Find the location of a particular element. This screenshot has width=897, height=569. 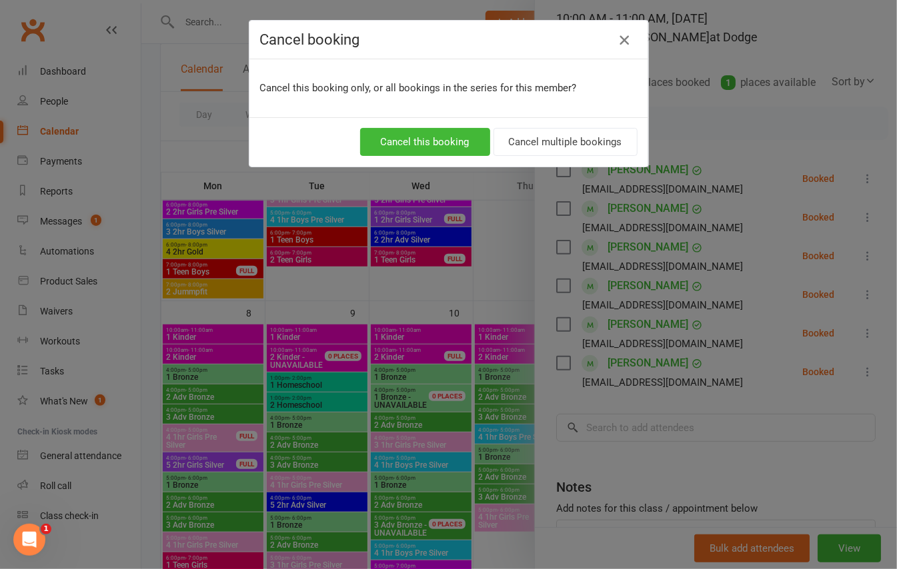

button: Cancel multiple bookings is located at coordinates (565, 142).